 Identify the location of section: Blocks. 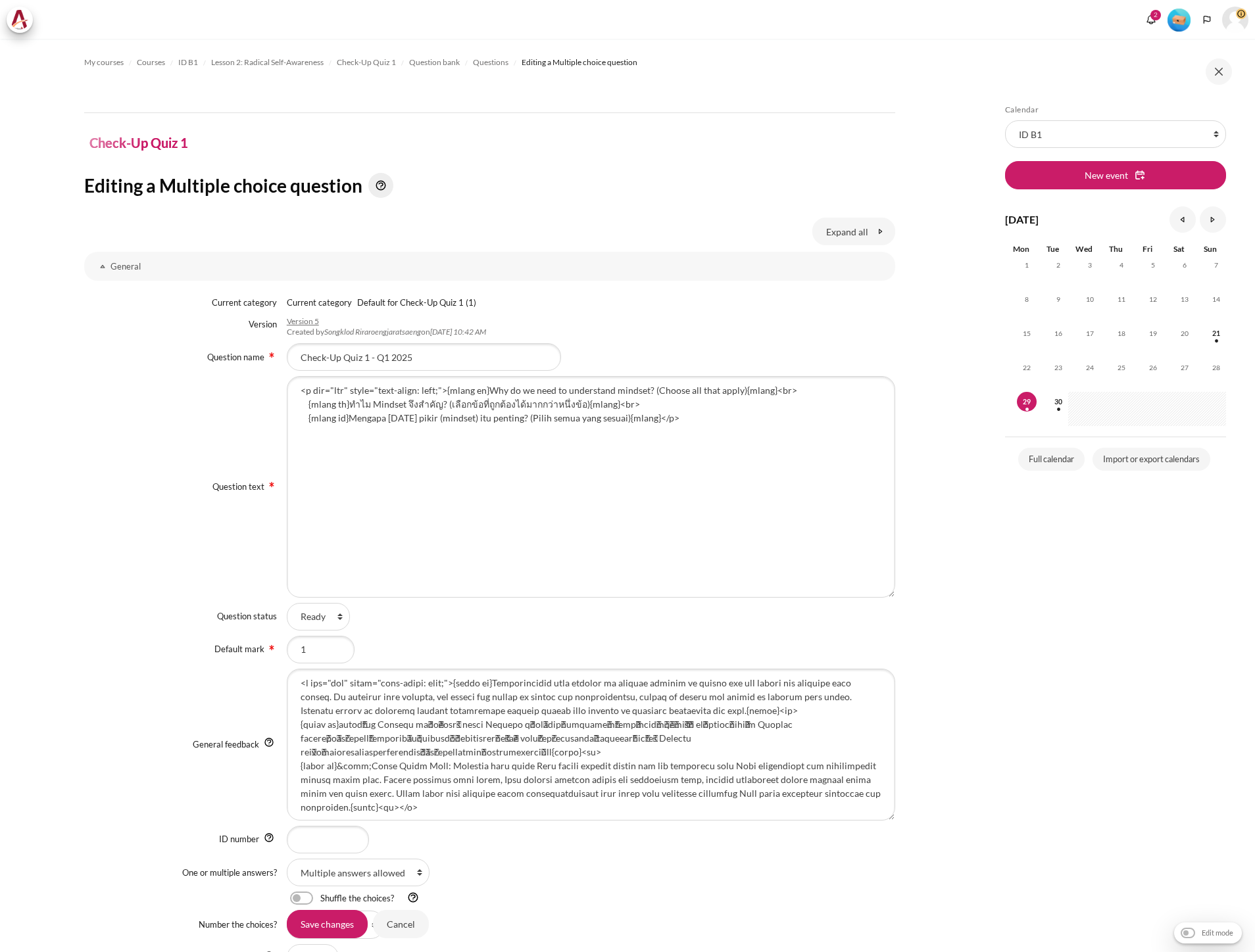
(1115, 289).